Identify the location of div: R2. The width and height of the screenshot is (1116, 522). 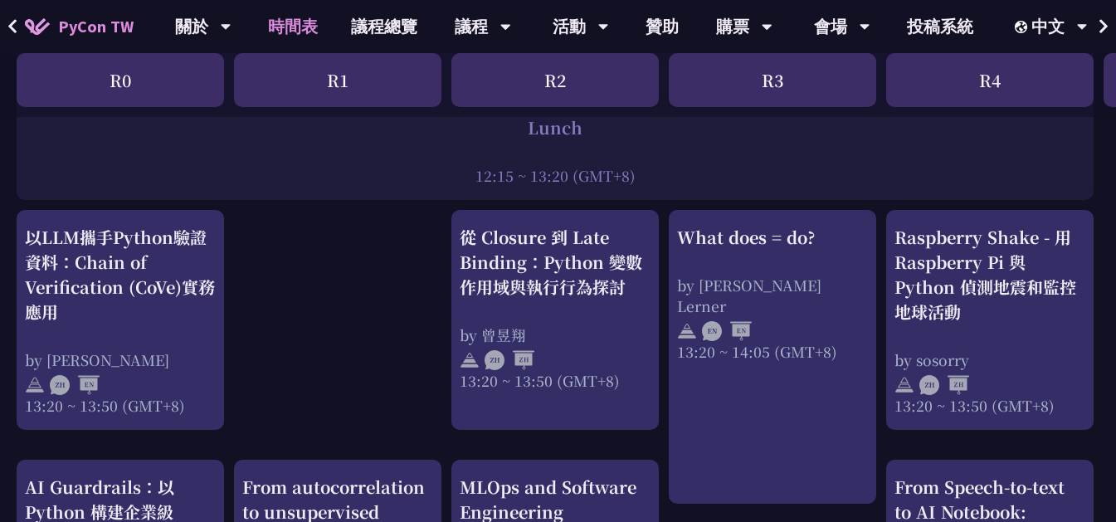
(555, 80).